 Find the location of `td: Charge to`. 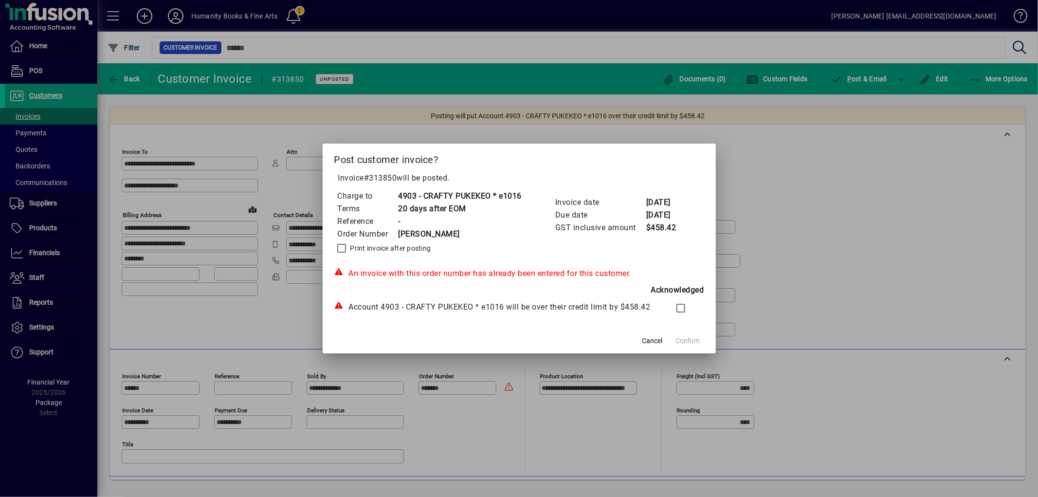

td: Charge to is located at coordinates (367, 196).